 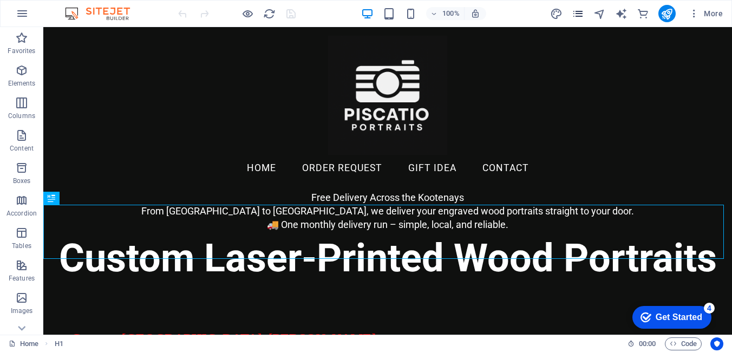 I want to click on button: pages, so click(x=578, y=14).